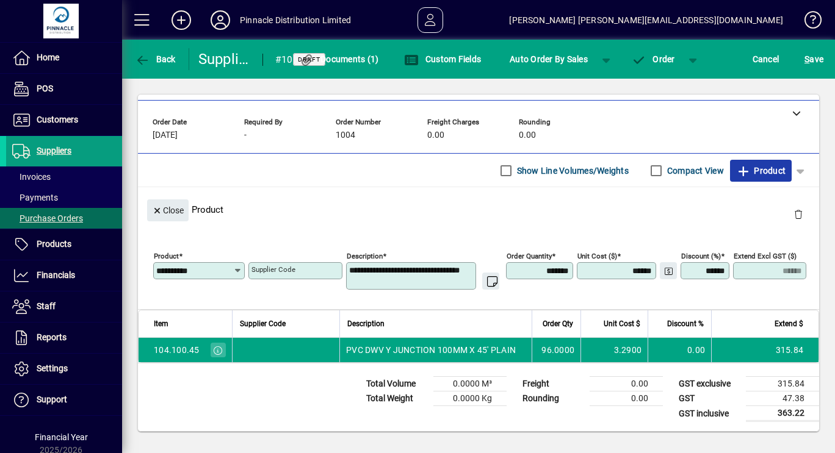 This screenshot has width=835, height=453. What do you see at coordinates (668, 271) in the screenshot?
I see `button: Change Price Levels` at bounding box center [668, 271].